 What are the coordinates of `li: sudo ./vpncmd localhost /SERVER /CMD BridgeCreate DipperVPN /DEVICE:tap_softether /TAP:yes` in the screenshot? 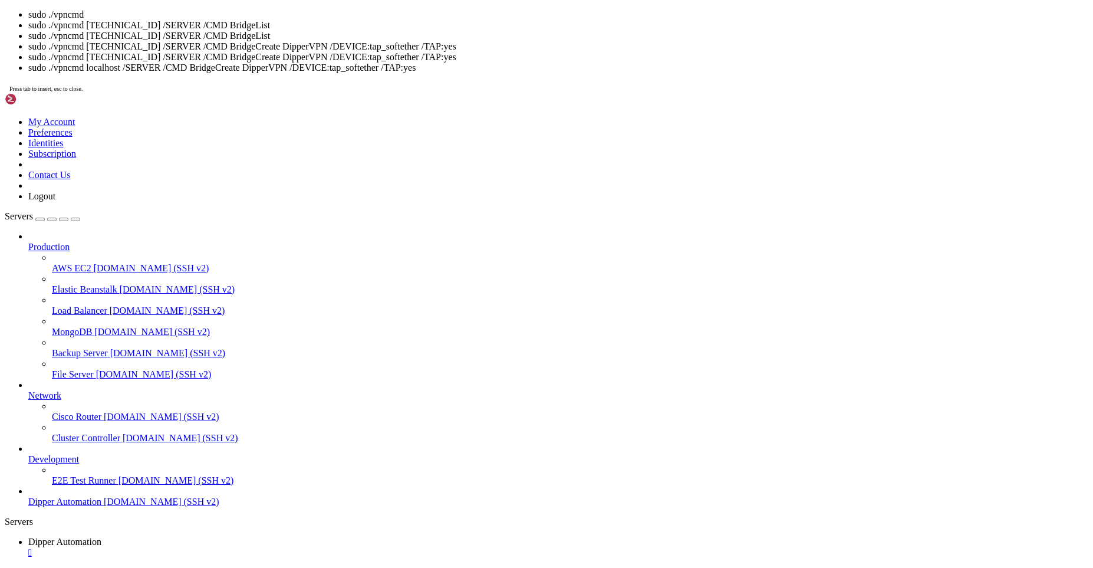 It's located at (558, 68).